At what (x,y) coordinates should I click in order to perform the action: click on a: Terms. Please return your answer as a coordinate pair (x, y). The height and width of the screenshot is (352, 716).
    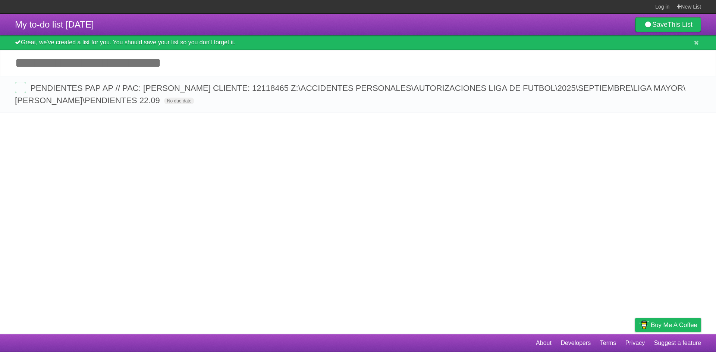
    Looking at the image, I should click on (608, 343).